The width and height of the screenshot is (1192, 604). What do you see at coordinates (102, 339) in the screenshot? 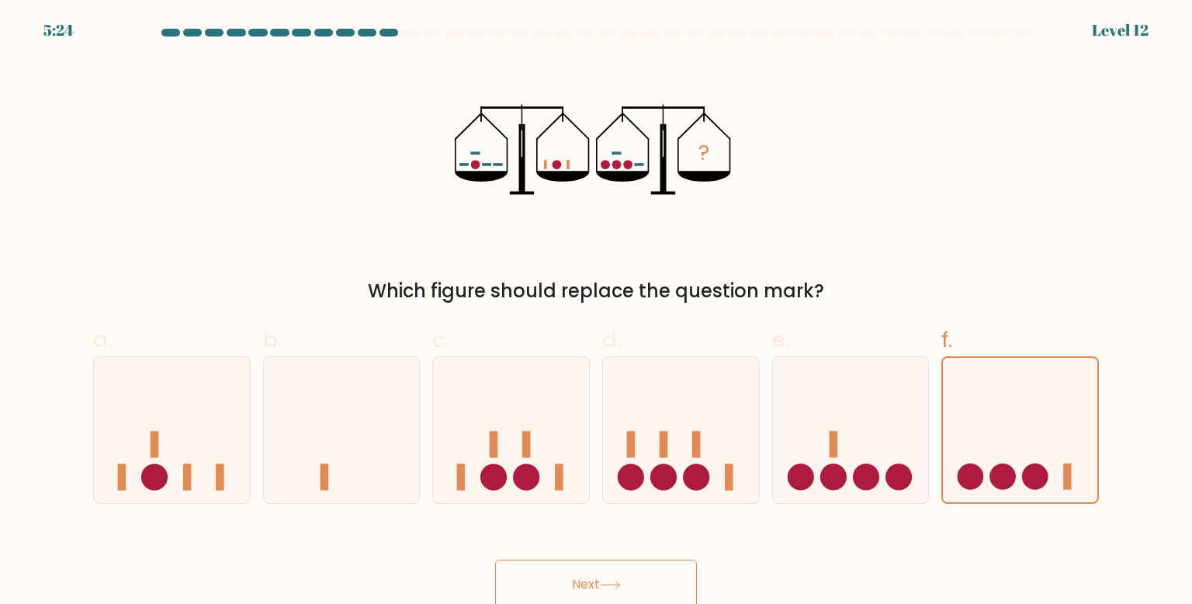
I see `span: a.` at bounding box center [102, 339].